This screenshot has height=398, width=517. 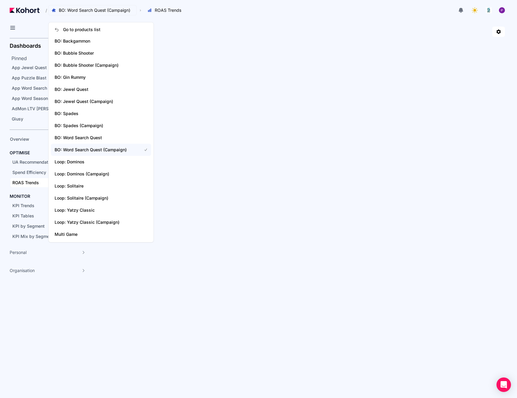 What do you see at coordinates (23, 205) in the screenshot?
I see `span: KPI Trends` at bounding box center [23, 205].